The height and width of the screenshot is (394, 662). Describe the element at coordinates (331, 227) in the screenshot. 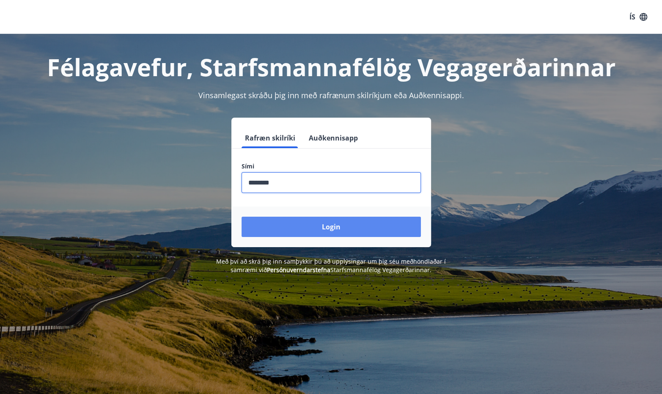

I see `button: Login` at that location.